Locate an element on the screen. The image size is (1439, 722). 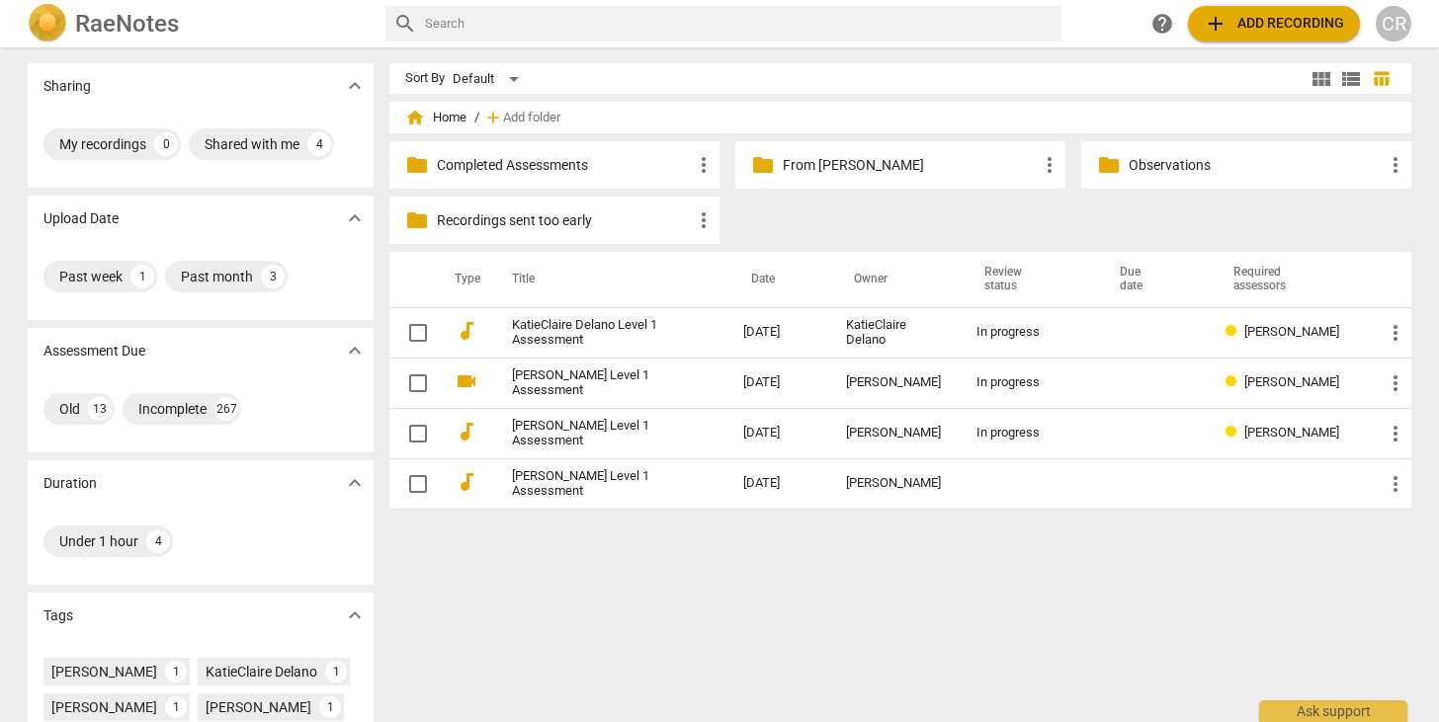
span: view_list is located at coordinates (1351, 79).